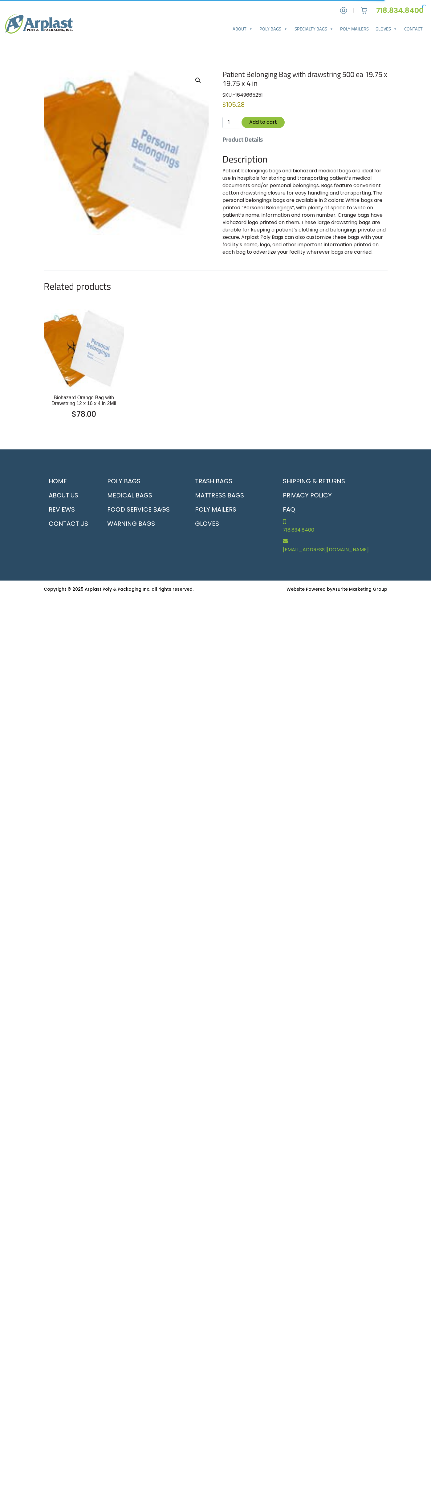 This screenshot has width=431, height=1496. What do you see at coordinates (242, 95) in the screenshot?
I see `span: SKU:` at bounding box center [242, 95].